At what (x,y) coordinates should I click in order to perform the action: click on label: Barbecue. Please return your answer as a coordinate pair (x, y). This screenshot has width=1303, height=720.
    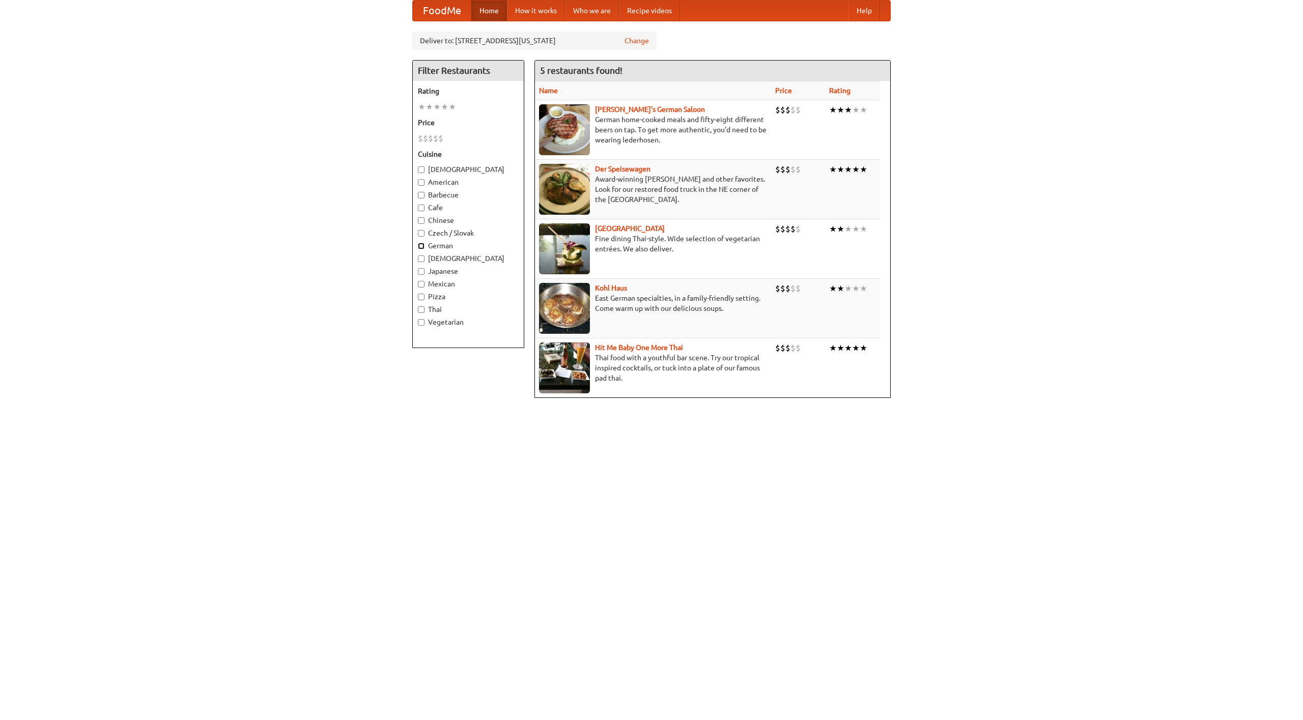
    Looking at the image, I should click on (468, 195).